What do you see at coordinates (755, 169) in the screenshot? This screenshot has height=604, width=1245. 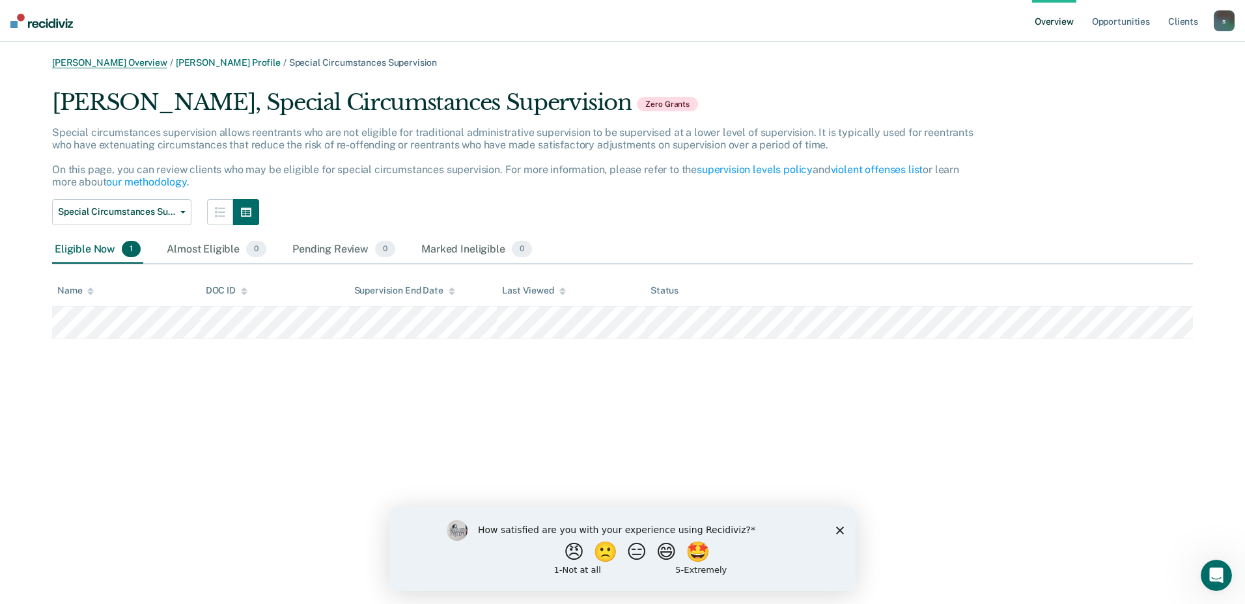 I see `a: supervision levels policy` at bounding box center [755, 169].